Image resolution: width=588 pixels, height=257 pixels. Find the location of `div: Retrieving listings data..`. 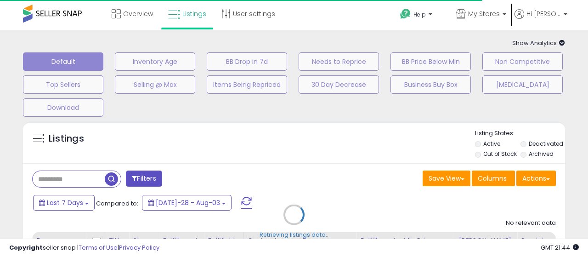

div: Retrieving listings data.. is located at coordinates (294, 235).